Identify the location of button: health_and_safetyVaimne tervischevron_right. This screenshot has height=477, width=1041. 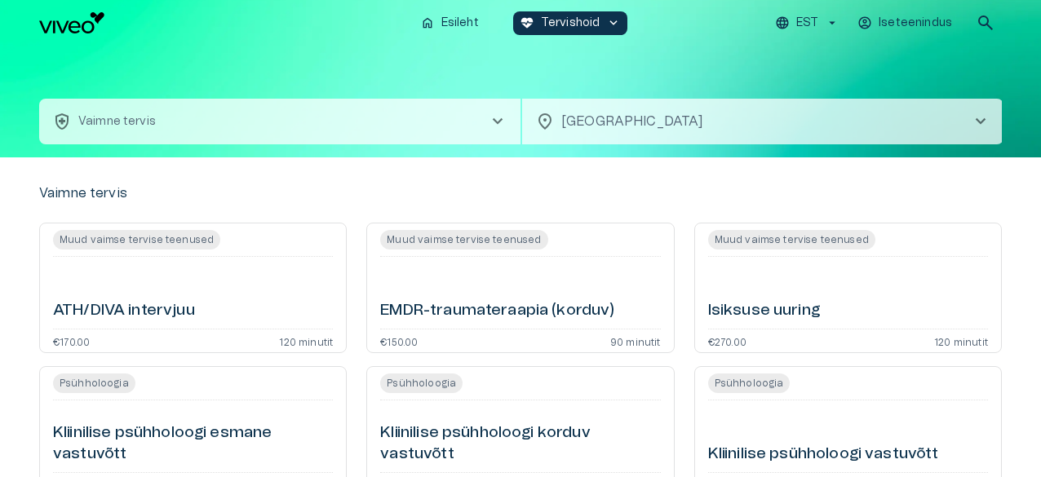
(280, 122).